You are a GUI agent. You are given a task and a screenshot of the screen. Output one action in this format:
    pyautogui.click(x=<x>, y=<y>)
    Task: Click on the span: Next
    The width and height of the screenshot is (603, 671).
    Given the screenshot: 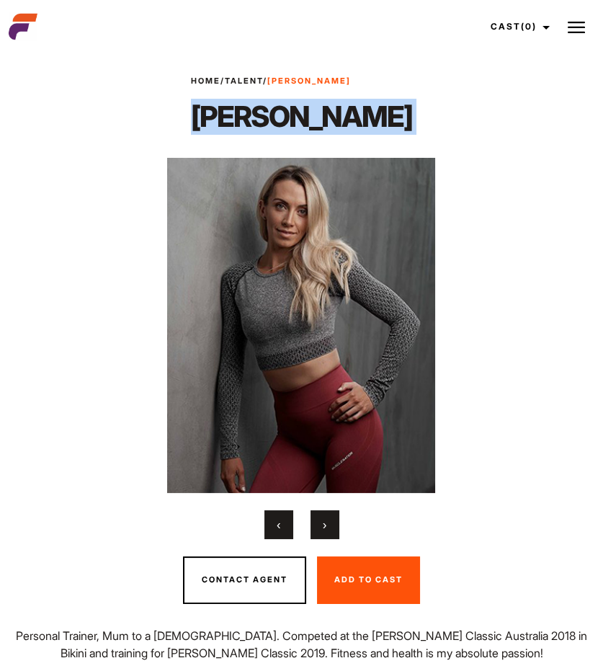 What is the action you would take?
    pyautogui.click(x=324, y=525)
    